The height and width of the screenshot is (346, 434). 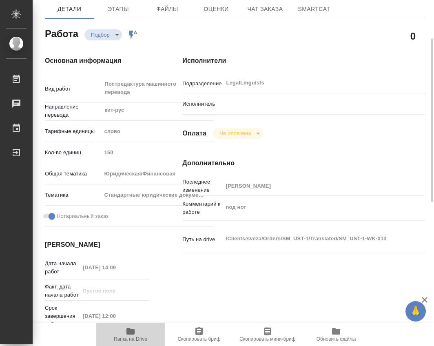 I want to click on button: Скопировать бриф, so click(x=199, y=334).